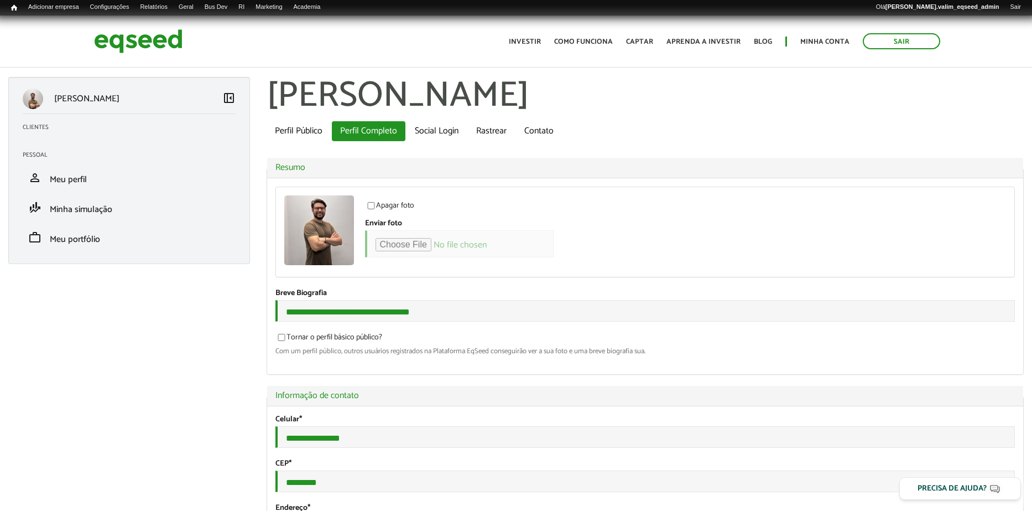 Image resolution: width=1032 pixels, height=511 pixels. What do you see at coordinates (35, 237) in the screenshot?
I see `span: work` at bounding box center [35, 237].